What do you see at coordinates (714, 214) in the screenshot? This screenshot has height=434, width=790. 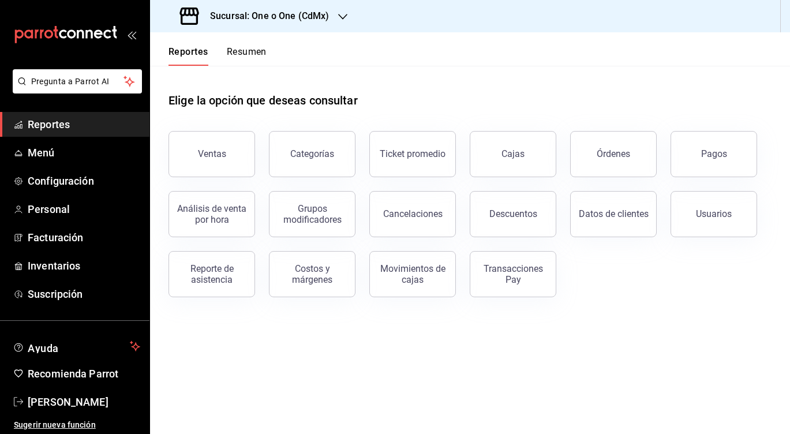 I see `button: Usuarios` at bounding box center [714, 214].